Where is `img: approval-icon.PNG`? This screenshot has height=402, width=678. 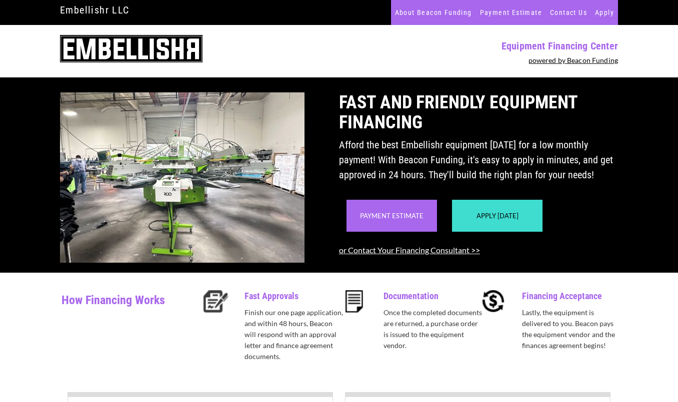 img: approval-icon.PNG is located at coordinates (215, 301).